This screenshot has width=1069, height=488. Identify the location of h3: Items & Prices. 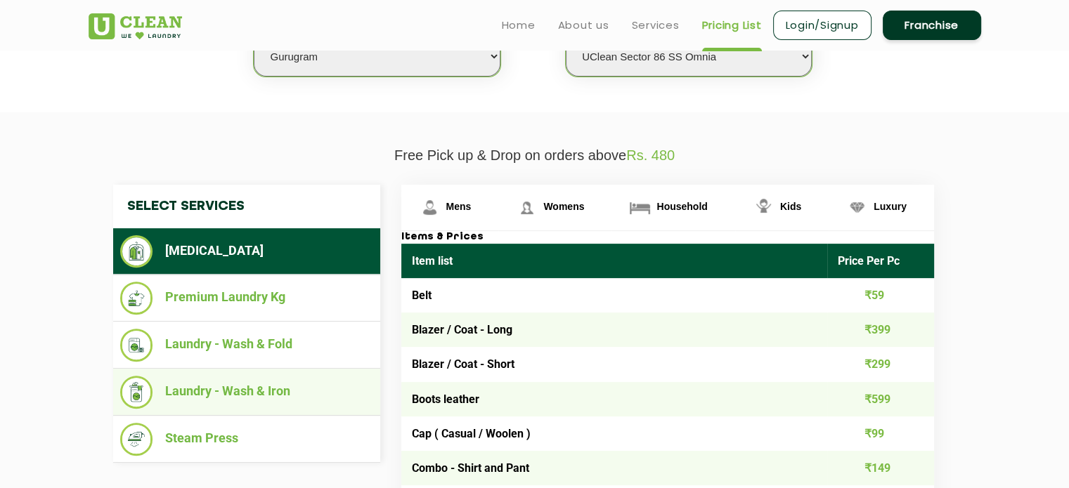
(668, 238).